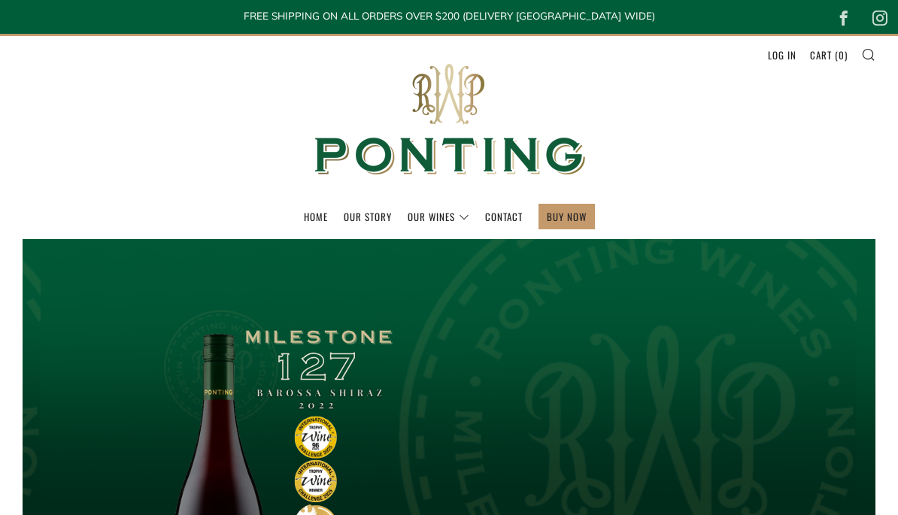 This screenshot has width=898, height=515. I want to click on a: Cart (0), so click(829, 55).